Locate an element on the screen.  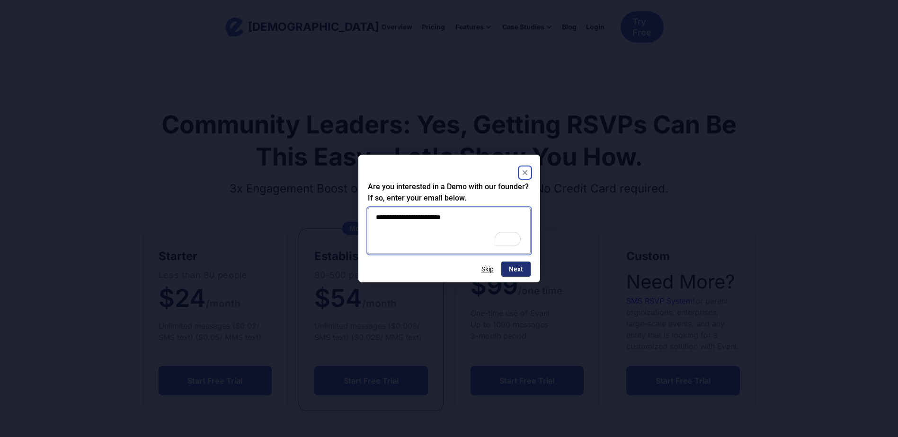
button: Next question is located at coordinates (516, 269).